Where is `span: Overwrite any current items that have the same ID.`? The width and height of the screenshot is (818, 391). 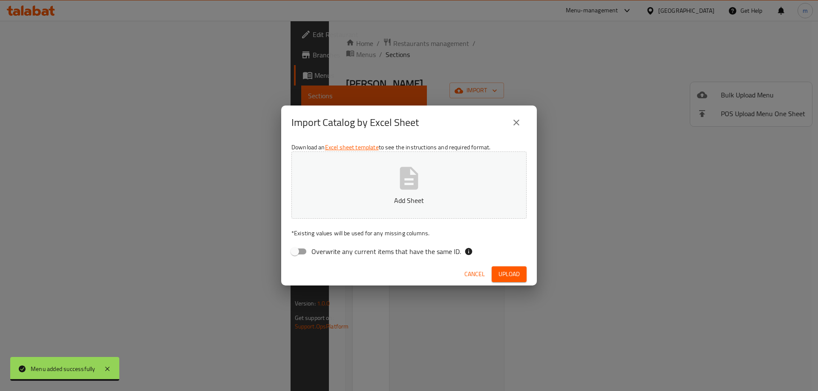 span: Overwrite any current items that have the same ID. is located at coordinates (386, 252).